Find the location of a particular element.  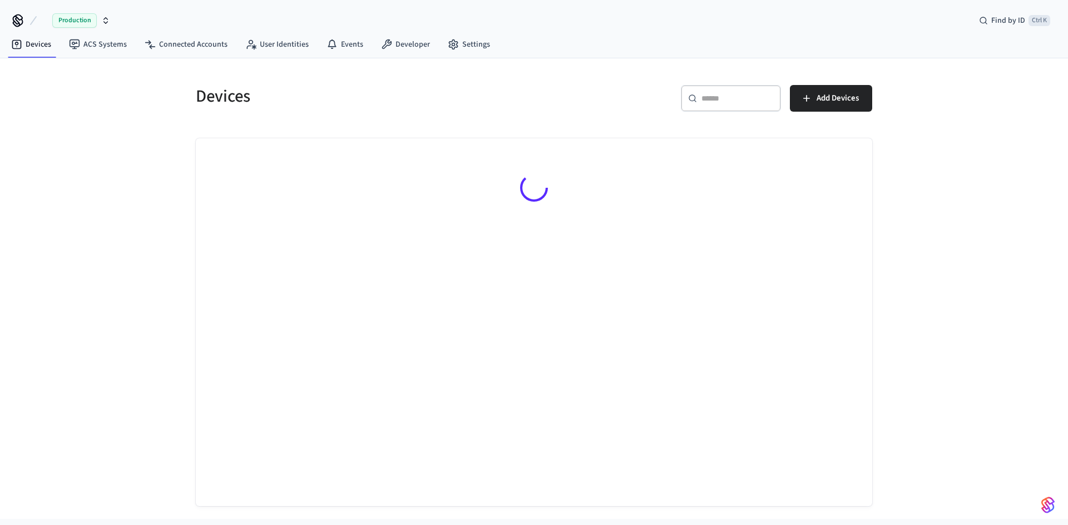

img: SeamLogoGradient.69752ec5.svg is located at coordinates (1048, 505).